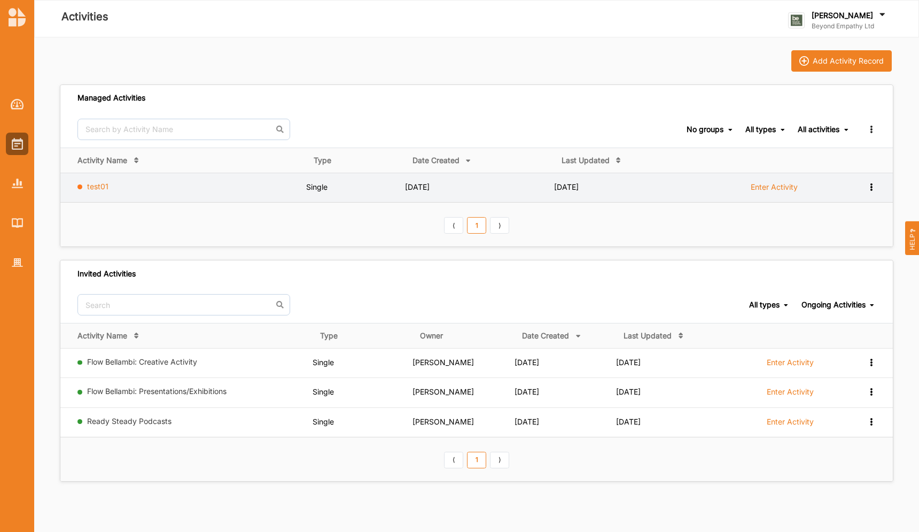  Describe the element at coordinates (98, 186) in the screenshot. I see `a: test01` at that location.